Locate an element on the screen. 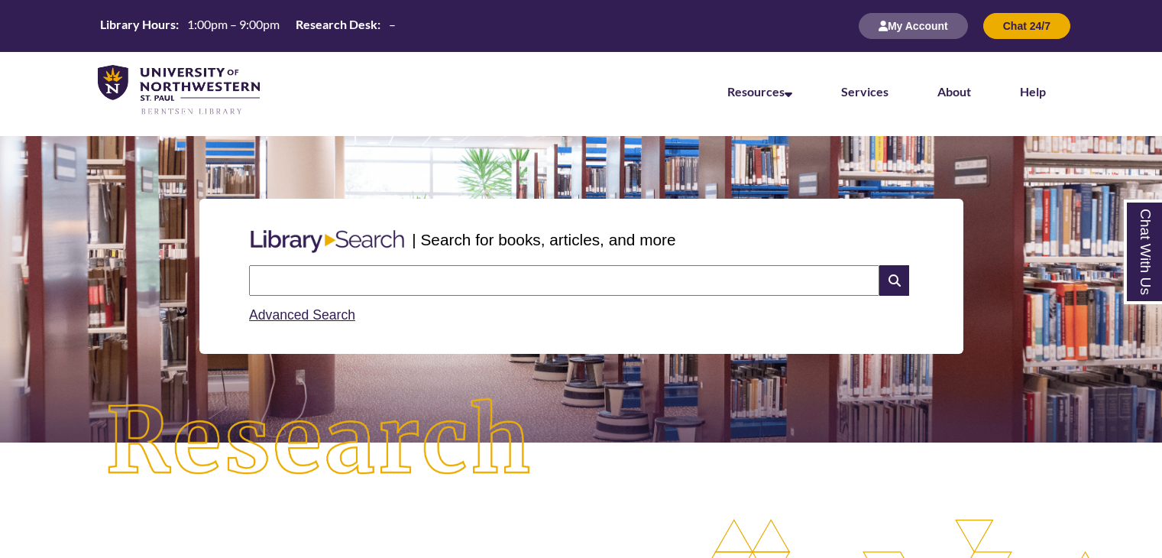  table: Hours Today is located at coordinates (247, 25).